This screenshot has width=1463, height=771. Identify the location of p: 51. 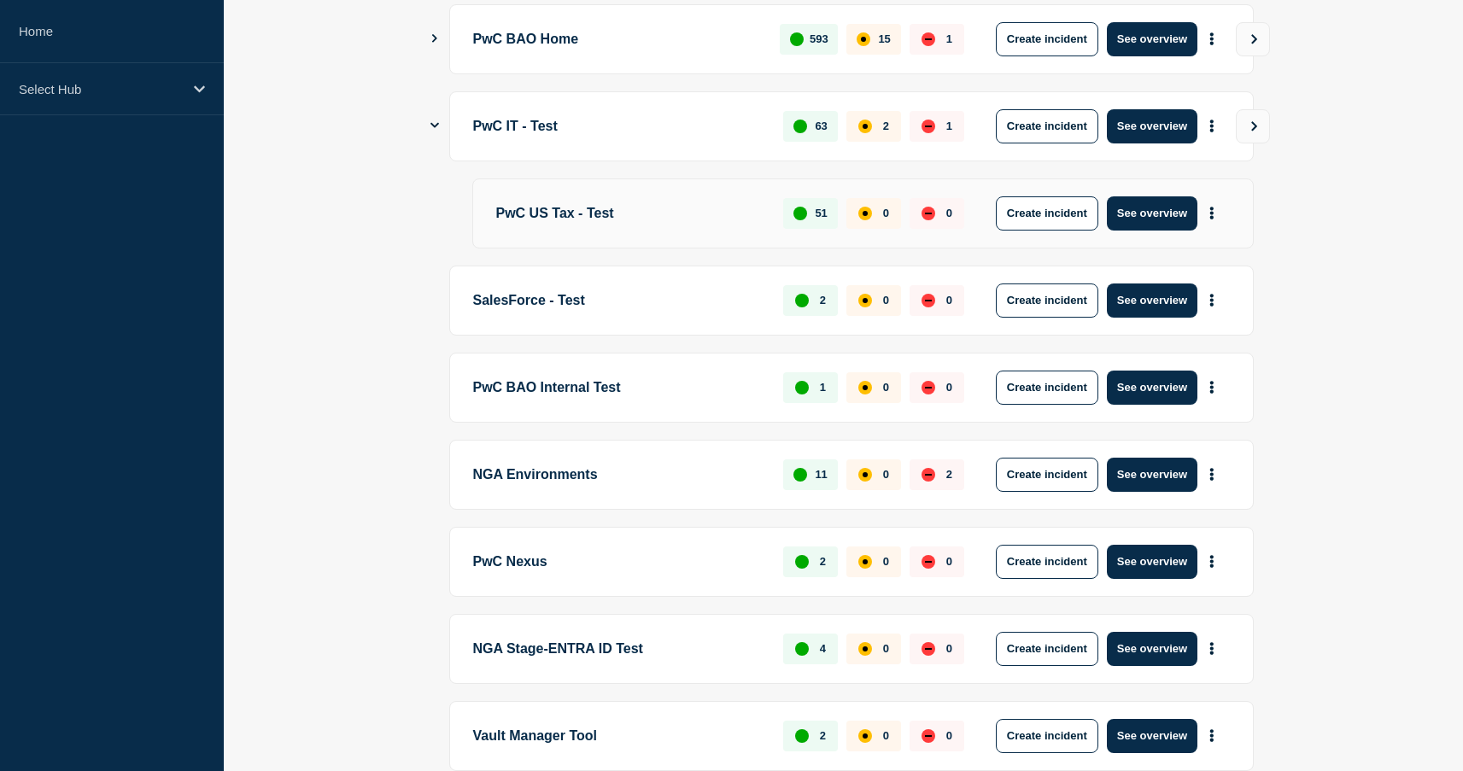
(821, 213).